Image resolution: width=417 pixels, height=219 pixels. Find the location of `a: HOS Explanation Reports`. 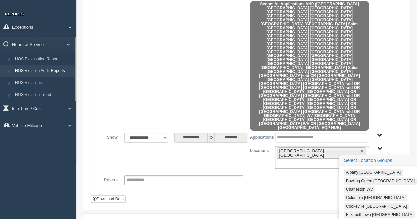

a: HOS Explanation Reports is located at coordinates (43, 59).